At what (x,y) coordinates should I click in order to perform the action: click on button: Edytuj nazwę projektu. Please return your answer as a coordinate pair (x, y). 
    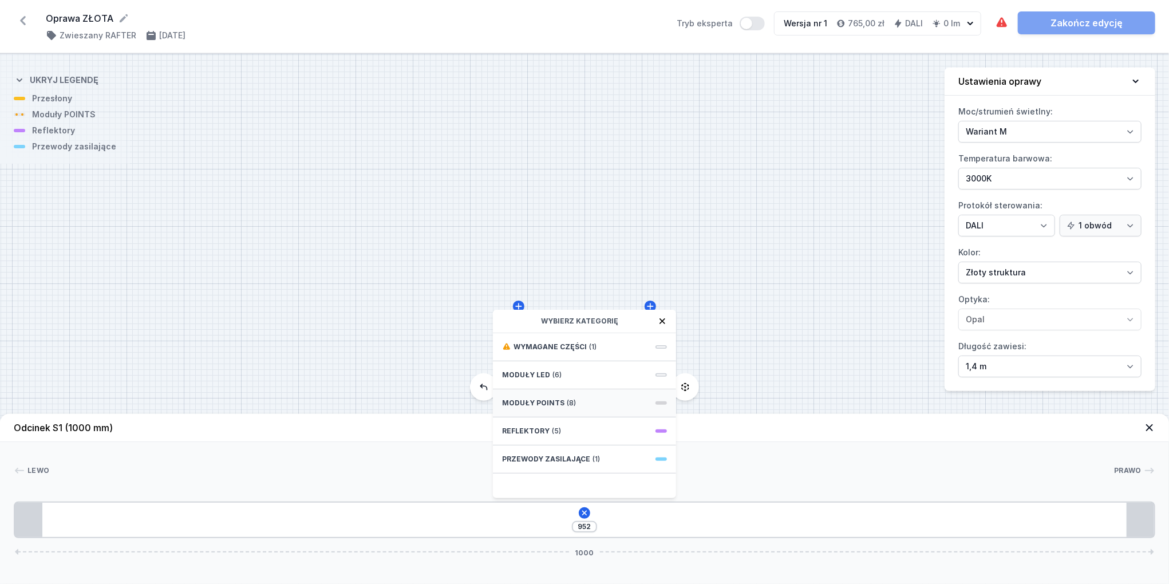
    Looking at the image, I should click on (124, 18).